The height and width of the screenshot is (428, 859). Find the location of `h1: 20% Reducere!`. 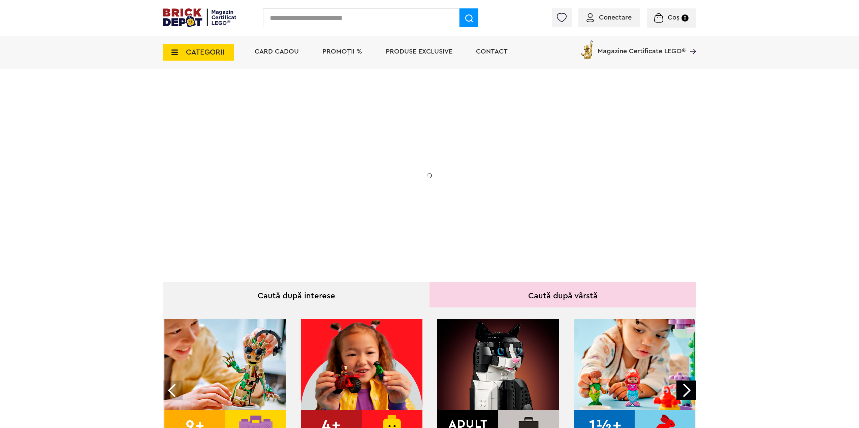

h1: 20% Reducere! is located at coordinates (278, 148).